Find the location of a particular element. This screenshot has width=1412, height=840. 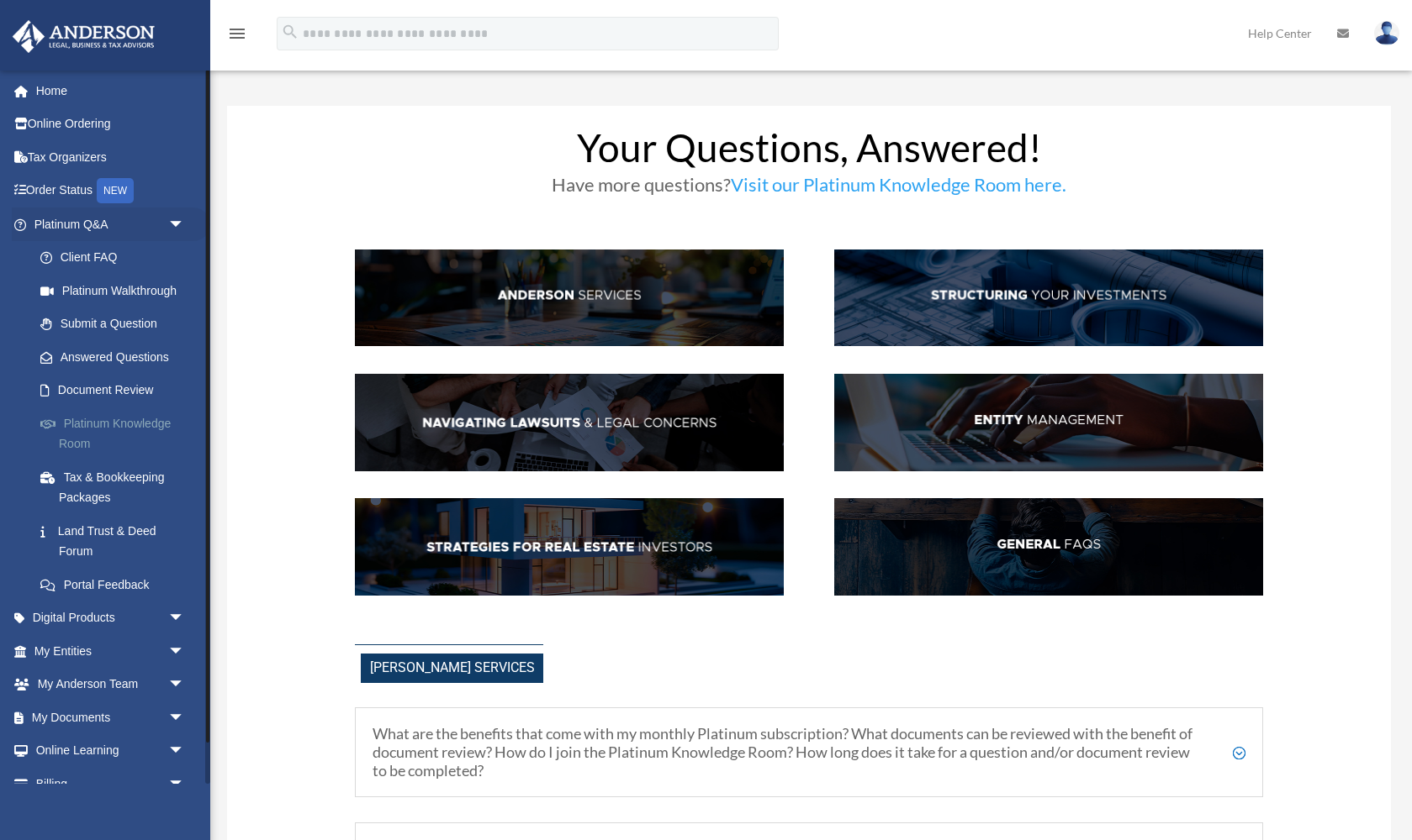

a: Document Review is located at coordinates (117, 391).